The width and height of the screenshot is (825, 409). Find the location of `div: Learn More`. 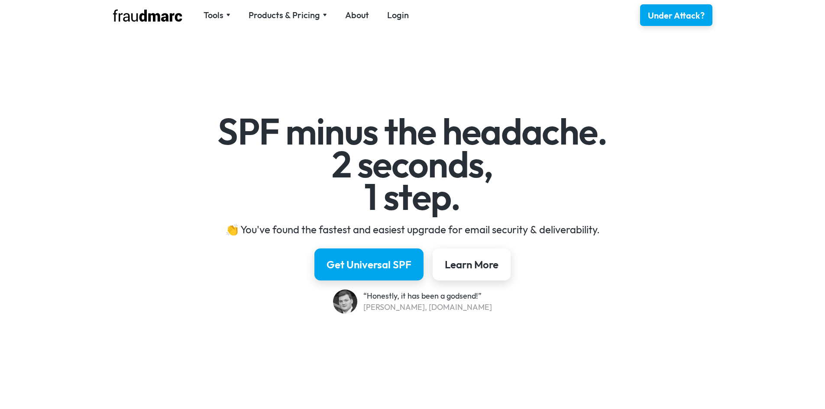

div: Learn More is located at coordinates (472, 265).